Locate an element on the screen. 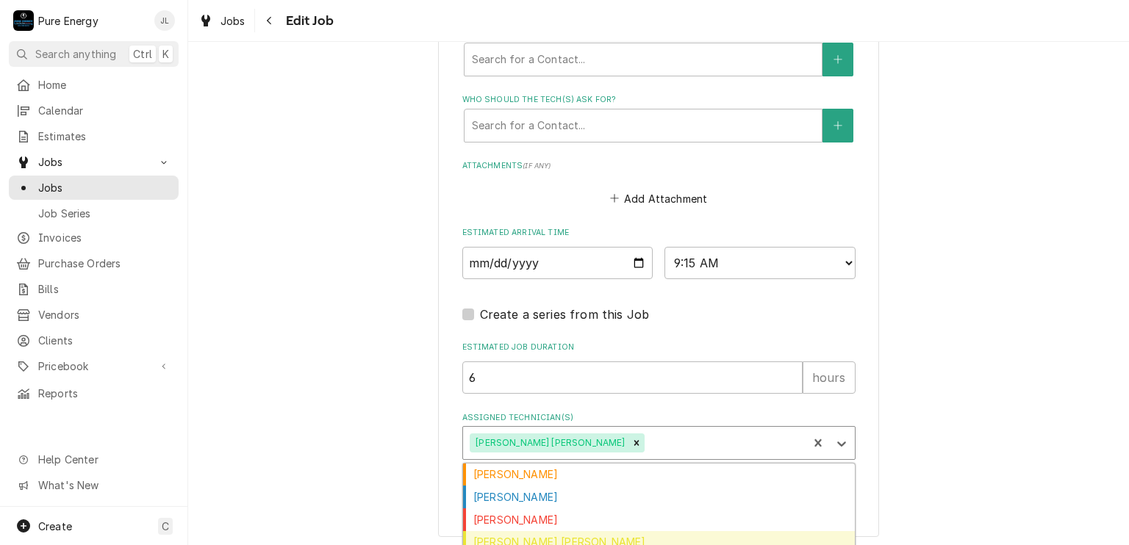 This screenshot has width=1129, height=545. a: Invoices is located at coordinates (93, 237).